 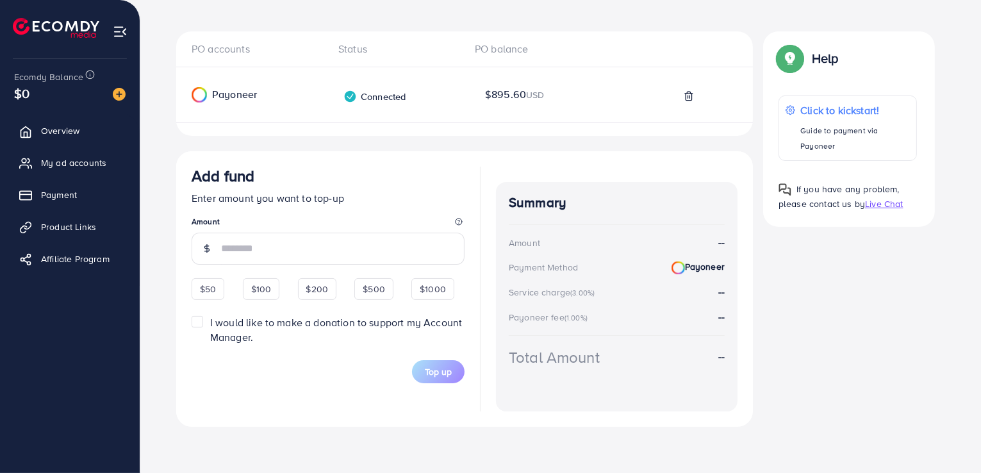 What do you see at coordinates (223, 176) in the screenshot?
I see `h3: Add fund` at bounding box center [223, 176].